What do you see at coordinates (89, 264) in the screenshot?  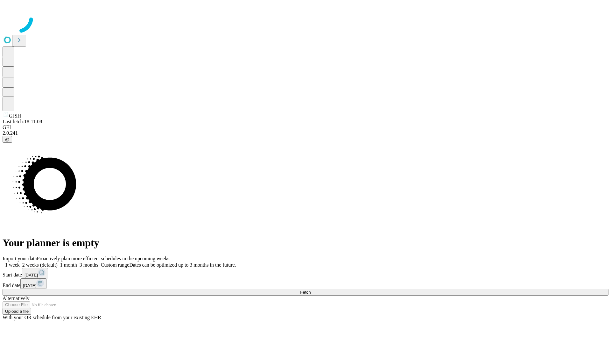 I see `span: 3 months` at bounding box center [89, 264].